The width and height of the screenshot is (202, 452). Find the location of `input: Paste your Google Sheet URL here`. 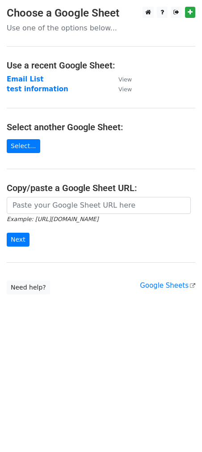

input: Paste your Google Sheet URL here is located at coordinates (99, 206).